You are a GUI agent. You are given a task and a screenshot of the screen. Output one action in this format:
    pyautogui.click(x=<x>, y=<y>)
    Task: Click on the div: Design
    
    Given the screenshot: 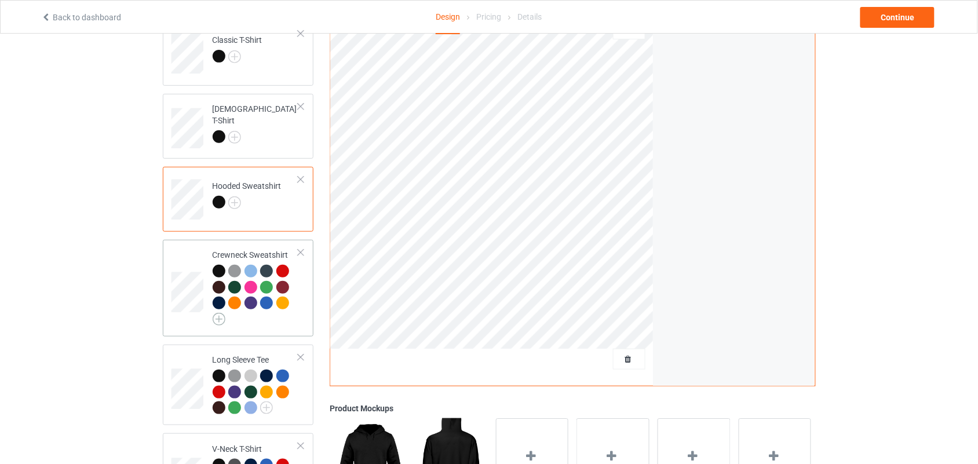 What is the action you would take?
    pyautogui.click(x=448, y=17)
    